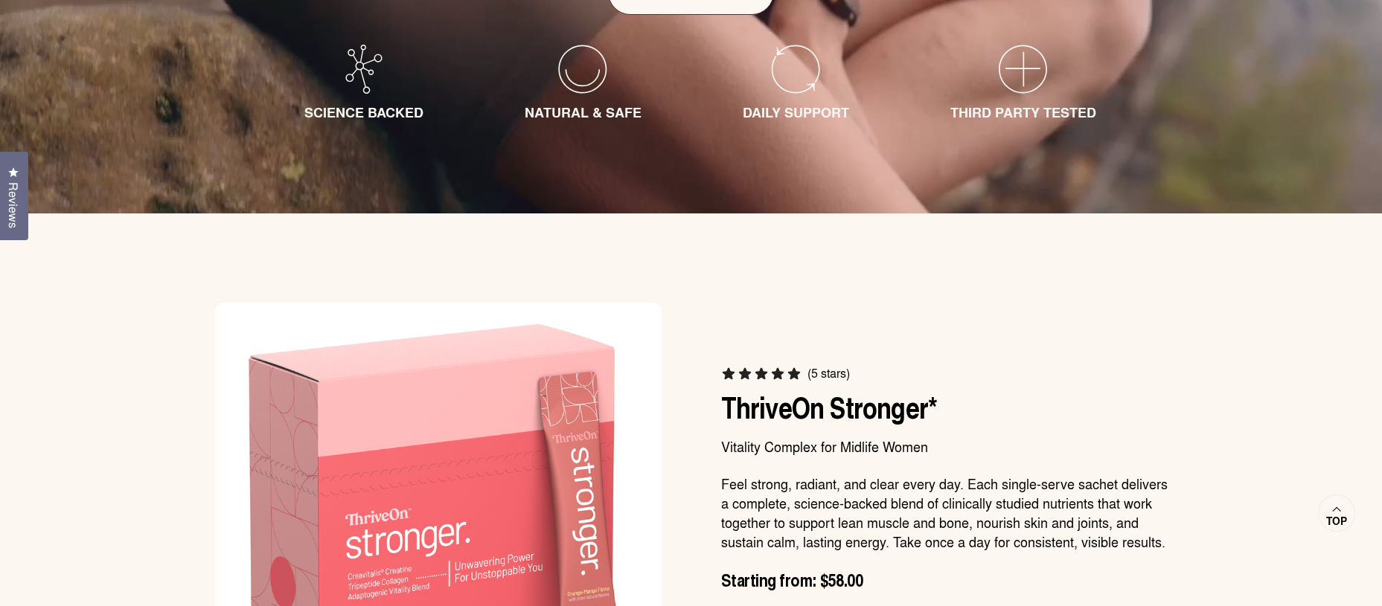 The image size is (1382, 606). What do you see at coordinates (829, 407) in the screenshot?
I see `a: ThriveOn Stronger*` at bounding box center [829, 407].